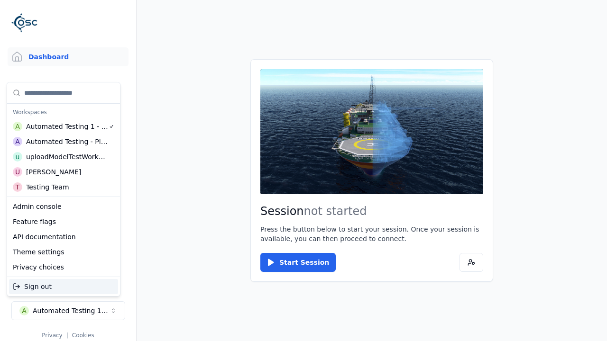 Image resolution: width=607 pixels, height=341 pixels. What do you see at coordinates (47, 187) in the screenshot?
I see `div: Testing Team` at bounding box center [47, 187].